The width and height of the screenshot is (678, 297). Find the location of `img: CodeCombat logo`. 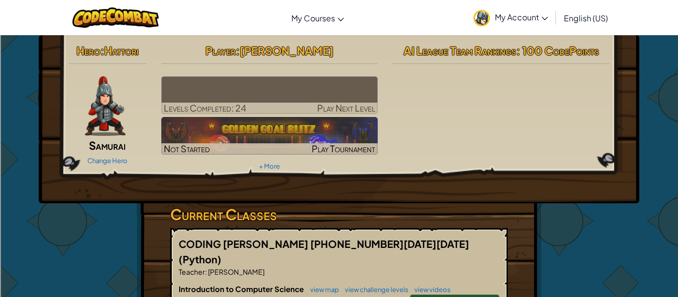

img: CodeCombat logo is located at coordinates (116, 17).